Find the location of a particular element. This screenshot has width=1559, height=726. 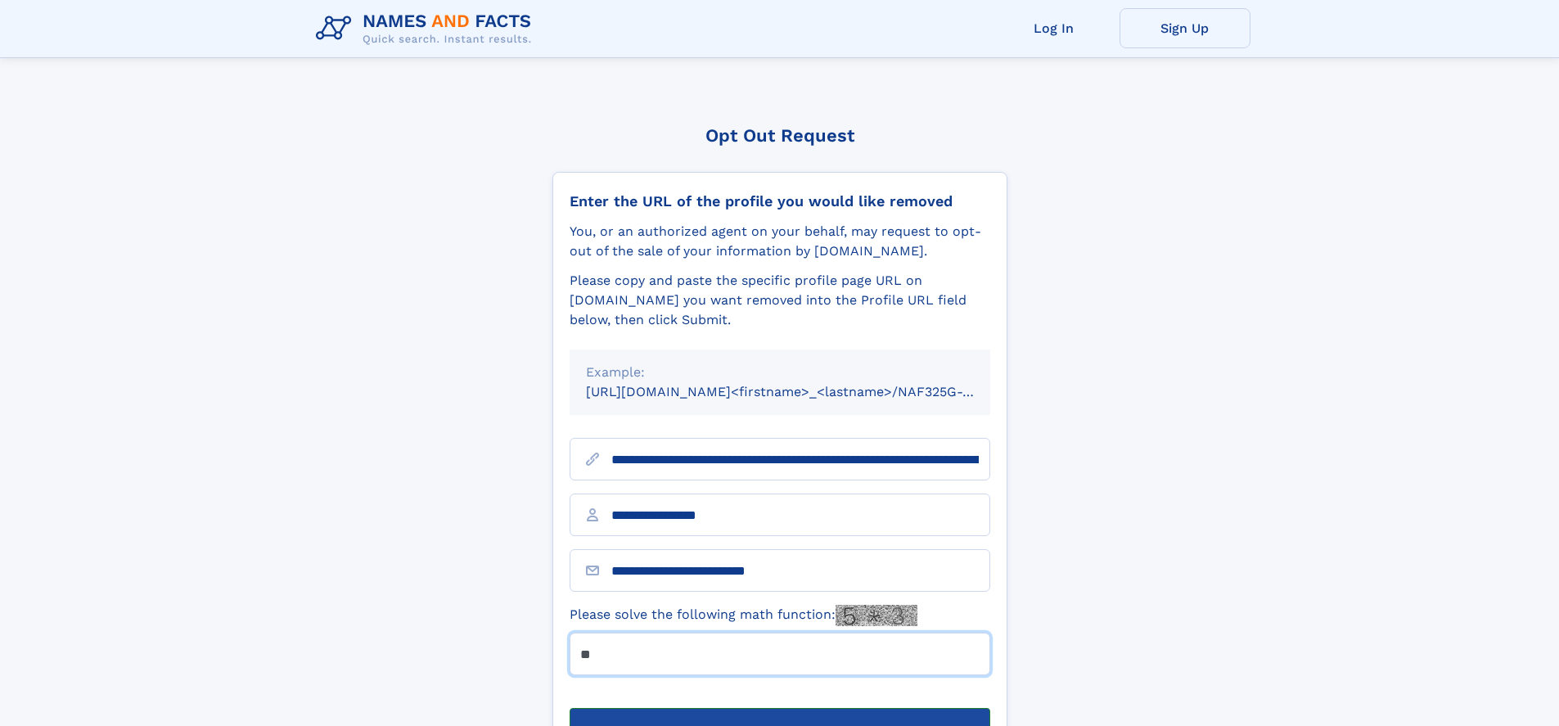

a: Sign Up is located at coordinates (1185, 28).